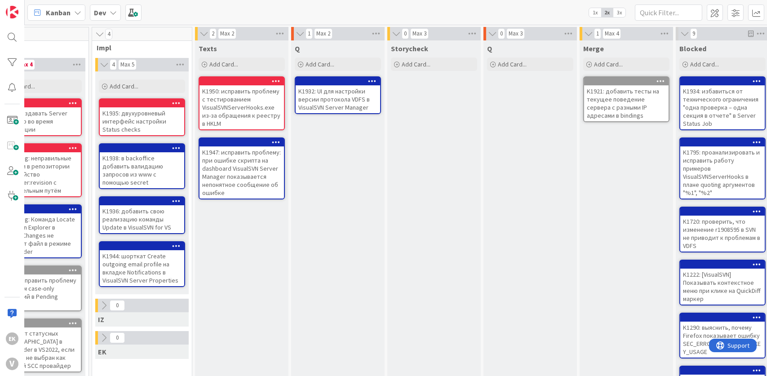 The height and width of the screenshot is (376, 767). I want to click on a: K1222: [VisualSVN] Показывать контекстное меню при клике на QuickDiff маркер, so click(723, 283).